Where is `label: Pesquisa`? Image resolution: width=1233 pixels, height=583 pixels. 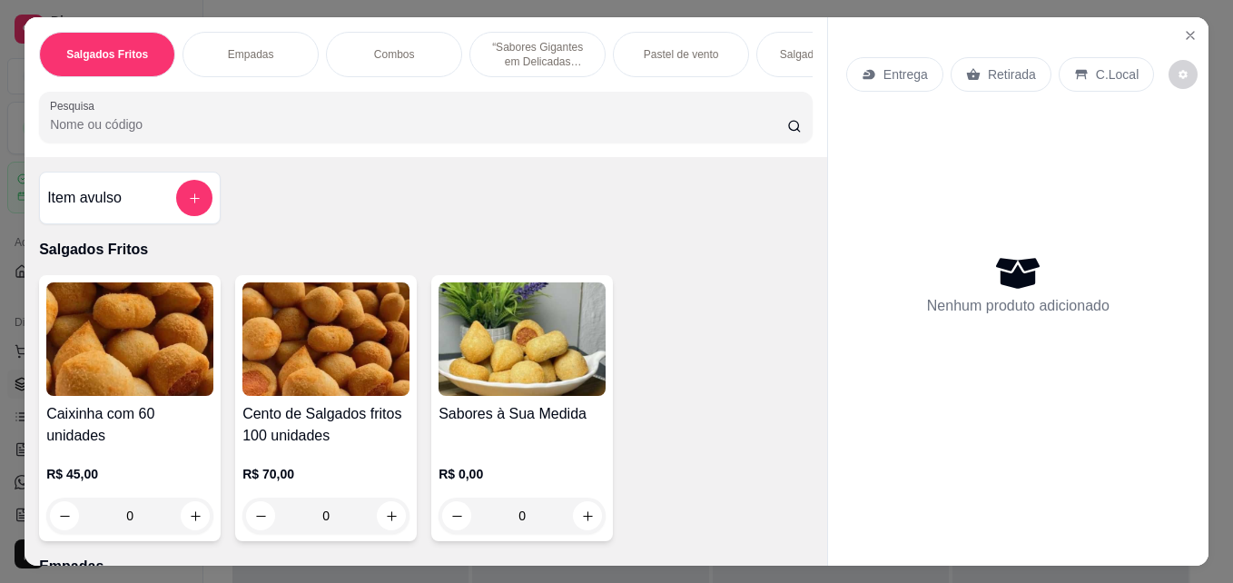
label: Pesquisa is located at coordinates (75, 105).